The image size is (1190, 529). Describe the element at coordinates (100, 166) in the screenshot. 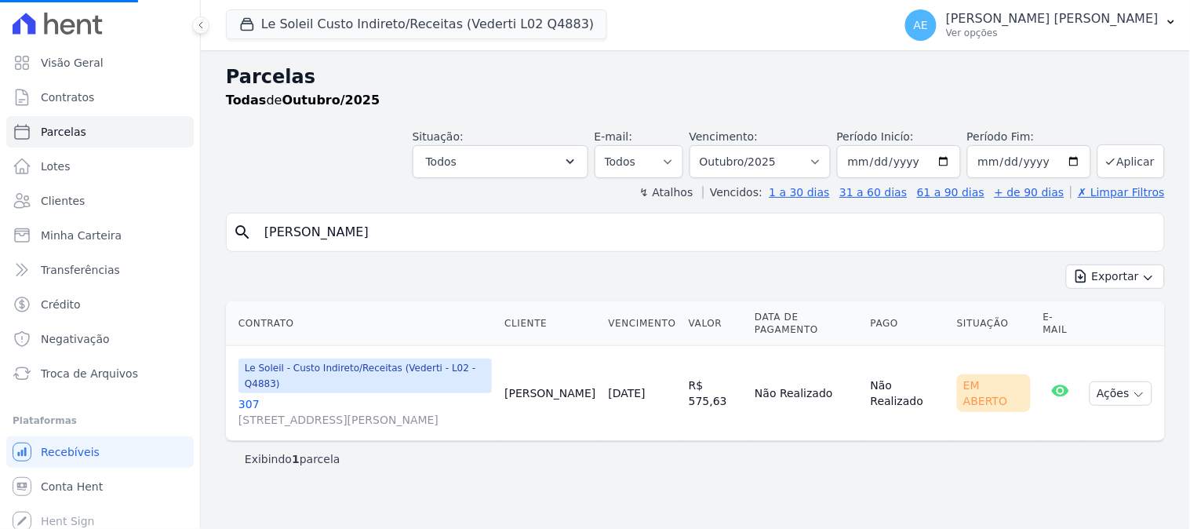

I see `a: Lotes` at that location.